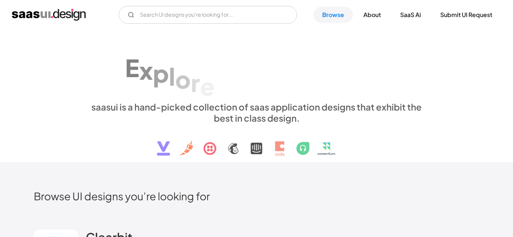 Image resolution: width=513 pixels, height=237 pixels. I want to click on a: About, so click(372, 15).